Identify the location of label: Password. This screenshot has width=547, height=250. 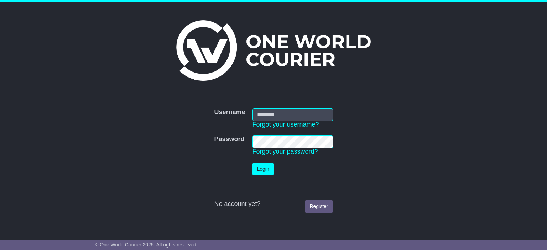
(229, 140).